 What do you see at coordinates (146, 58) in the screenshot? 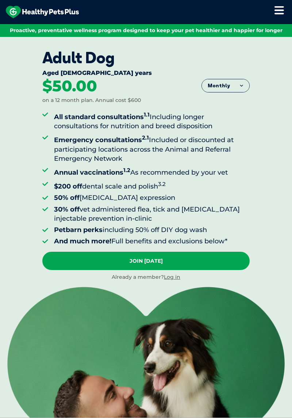
I see `div: Adult Dog` at bounding box center [146, 58].